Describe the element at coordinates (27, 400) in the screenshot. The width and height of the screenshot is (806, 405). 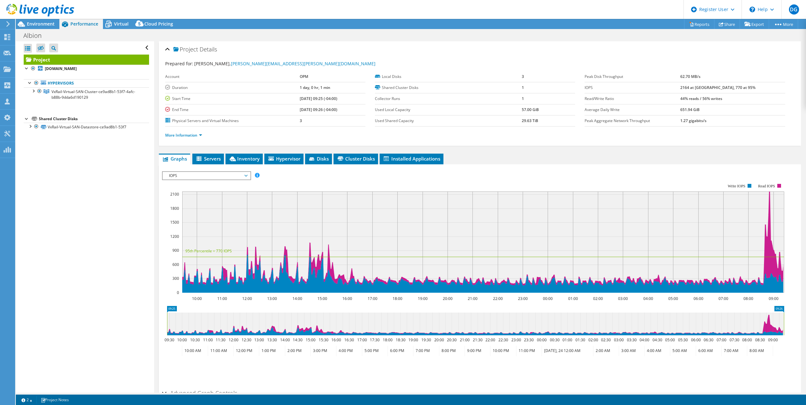
I see `a: 2` at that location.